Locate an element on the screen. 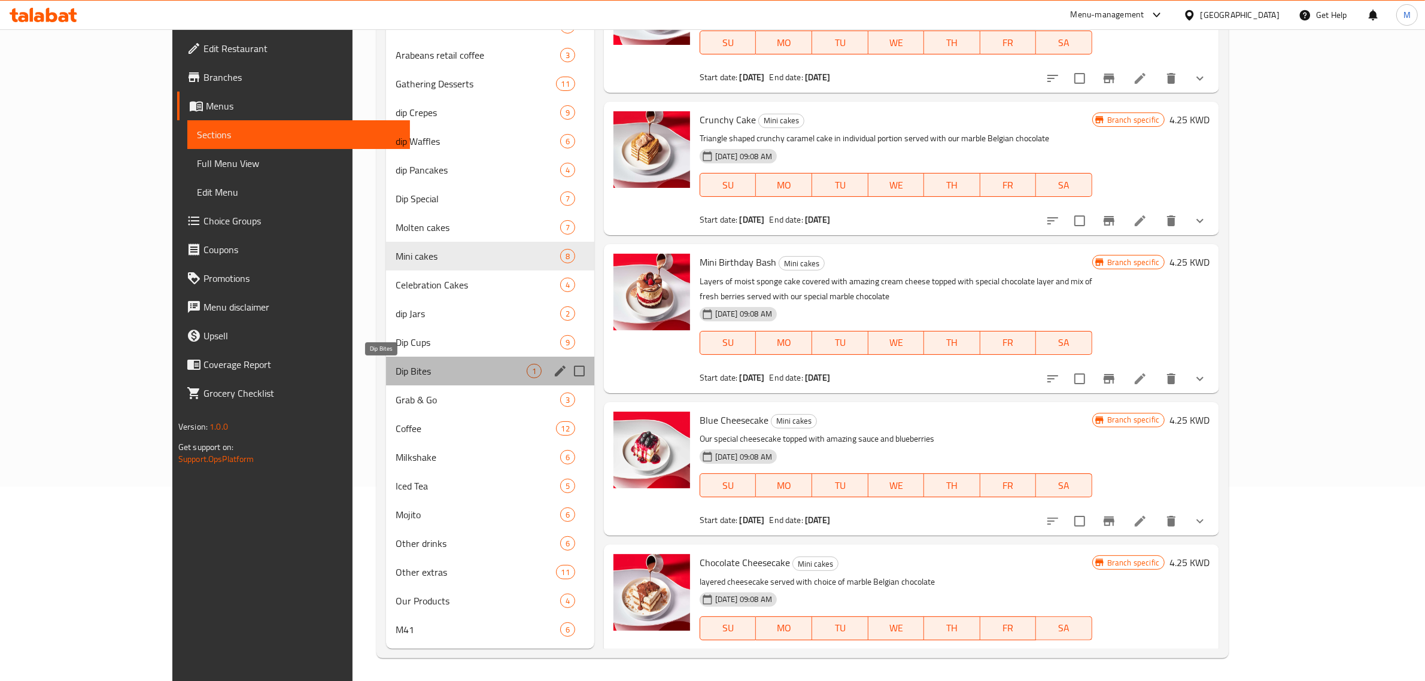 The image size is (1425, 681). button: Branch-specific-item is located at coordinates (1109, 78).